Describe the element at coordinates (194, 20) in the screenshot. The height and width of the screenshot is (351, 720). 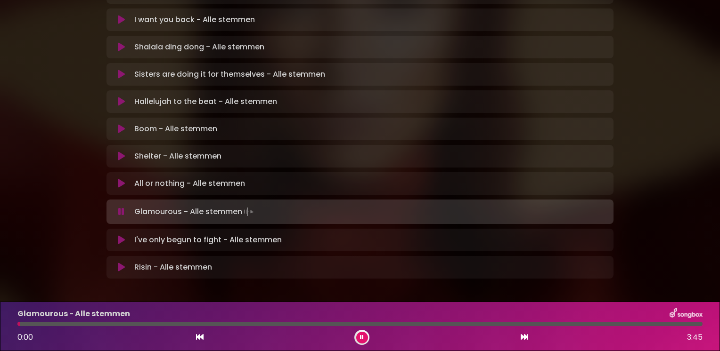
I see `p: I want you back - Alle stemmen` at that location.